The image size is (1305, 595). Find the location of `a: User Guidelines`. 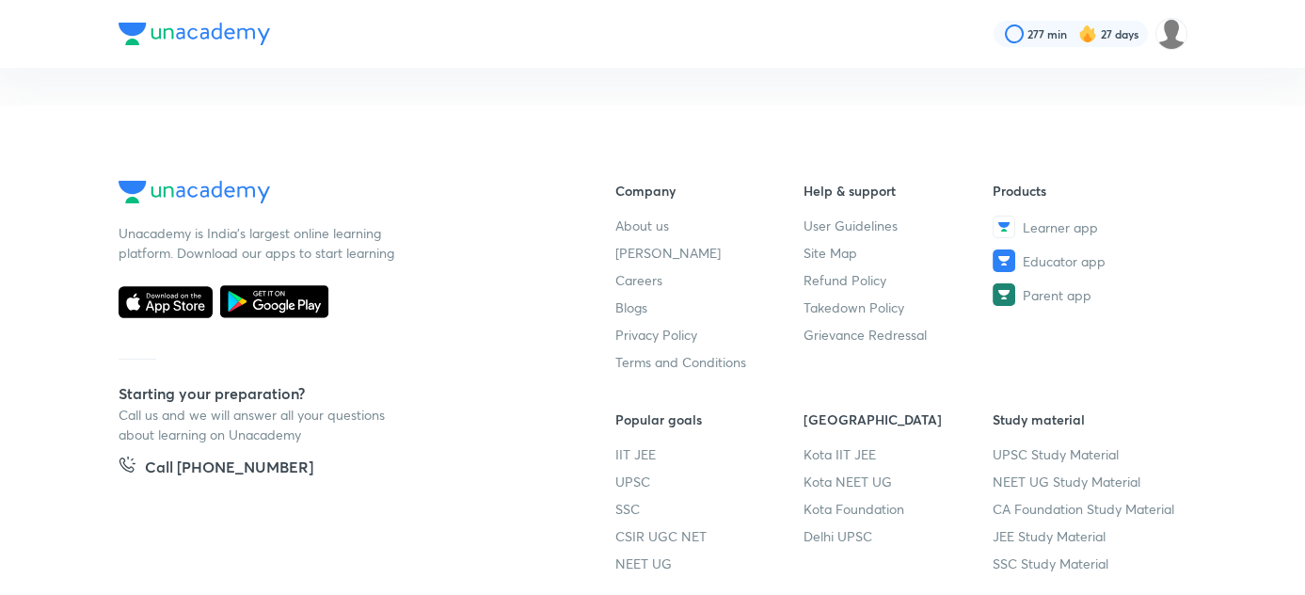

a: User Guidelines is located at coordinates (897, 225).